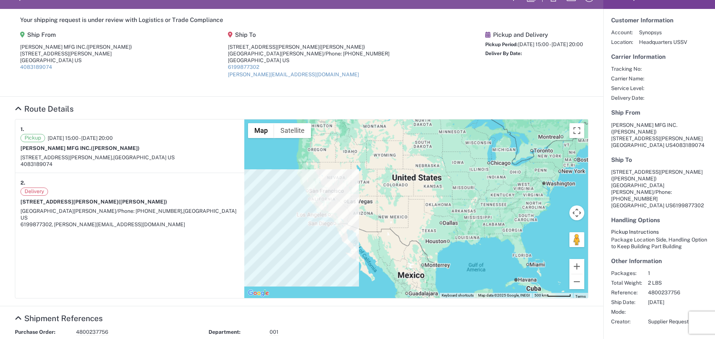  Describe the element at coordinates (659, 57) in the screenshot. I see `h5: Carrier Information` at that location.